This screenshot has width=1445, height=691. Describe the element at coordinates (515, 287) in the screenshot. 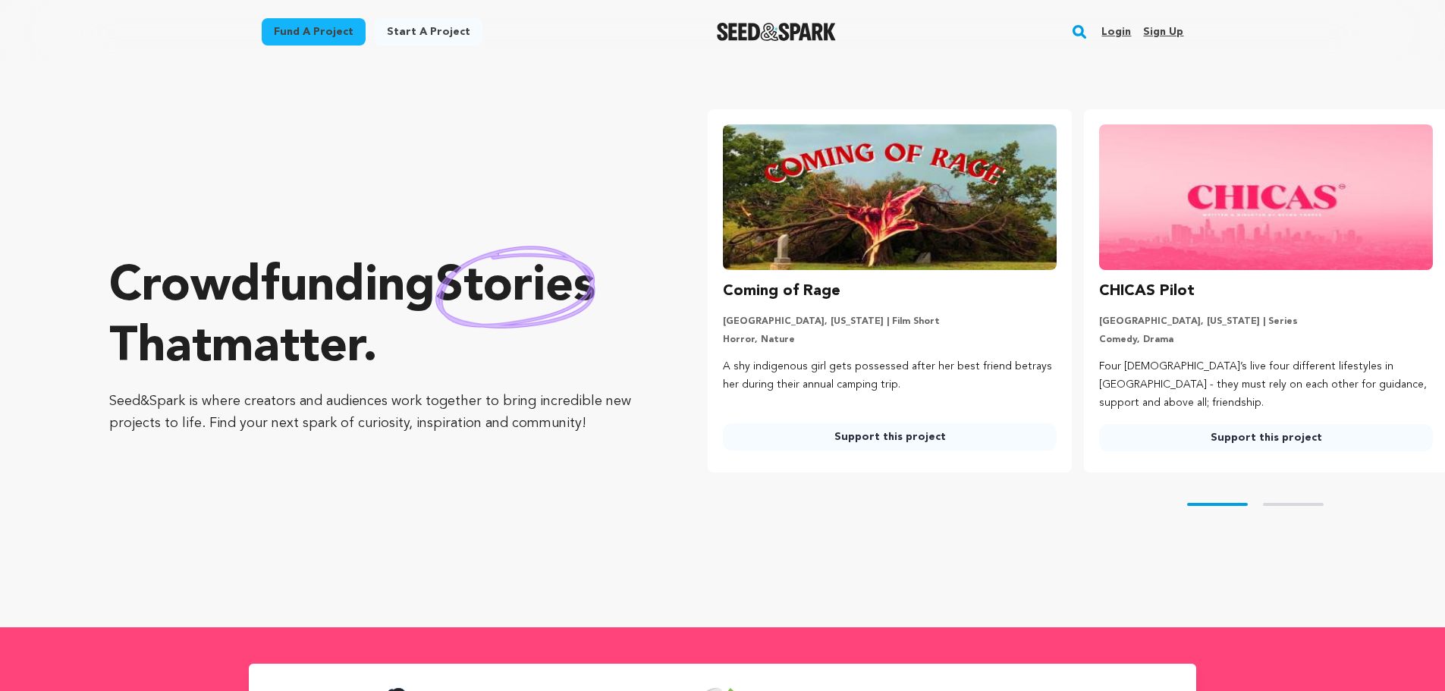

I see `img: hand sketched image` at that location.